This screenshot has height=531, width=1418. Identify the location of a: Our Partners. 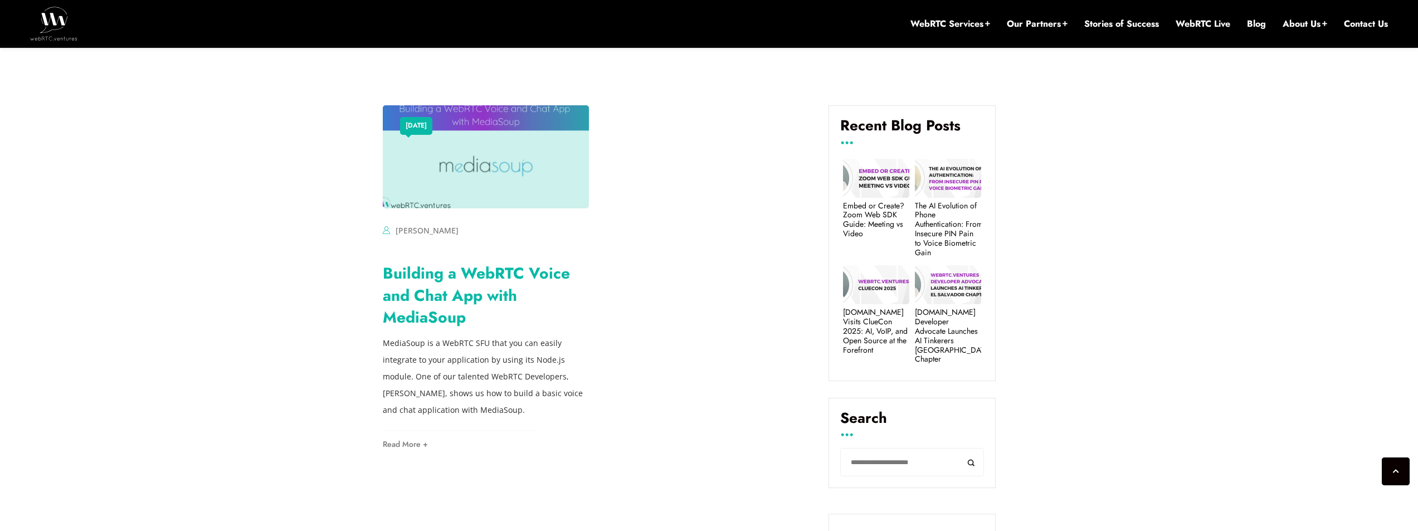
(1037, 24).